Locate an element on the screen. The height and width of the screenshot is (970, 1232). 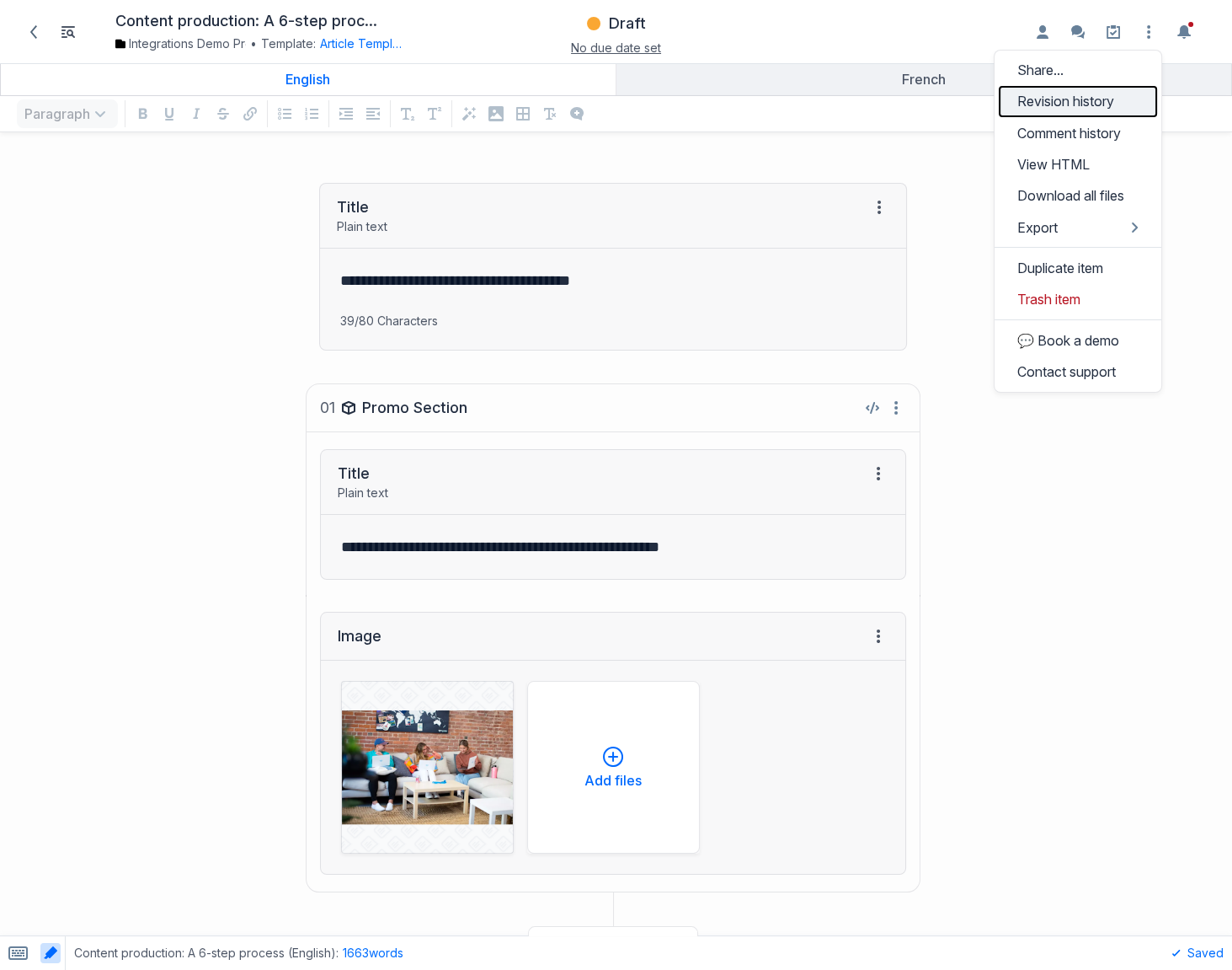
div: English is located at coordinates (308, 79).